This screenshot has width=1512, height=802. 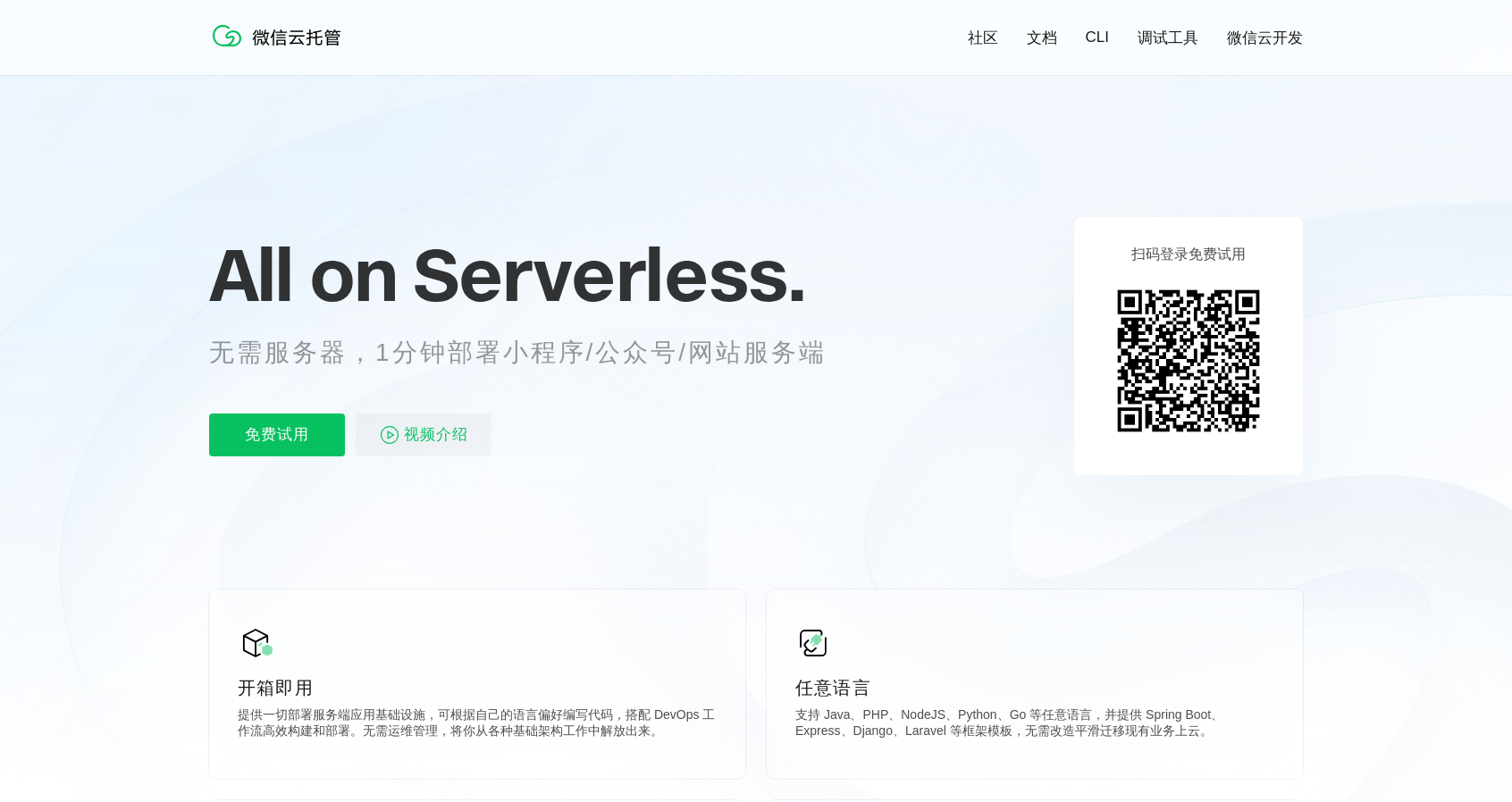 What do you see at coordinates (389, 435) in the screenshot?
I see `img: video_play.svg` at bounding box center [389, 435].